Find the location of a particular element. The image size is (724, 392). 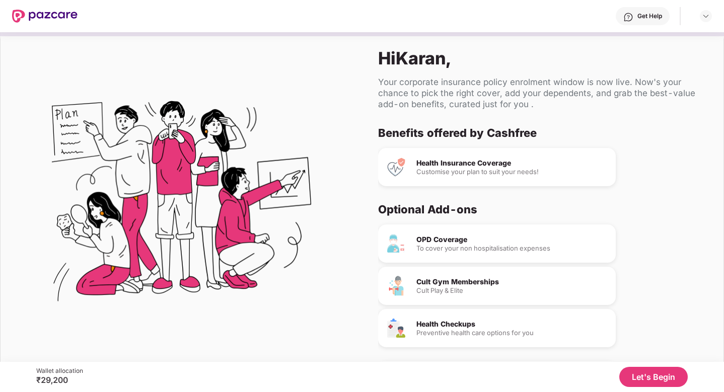

div: OPD Coverage is located at coordinates (512, 240).